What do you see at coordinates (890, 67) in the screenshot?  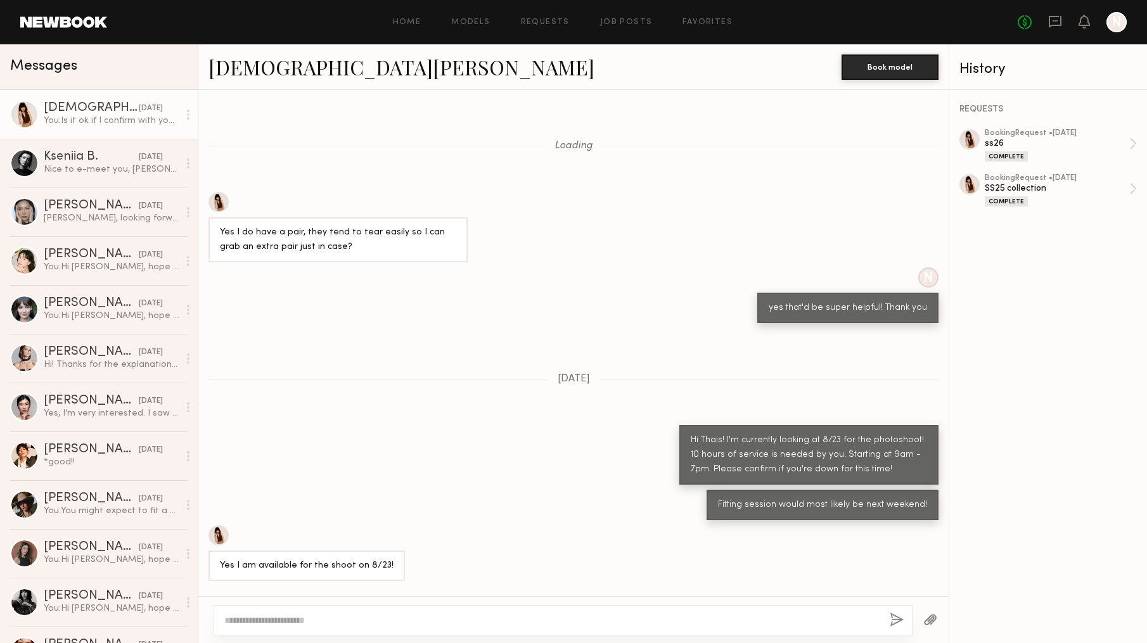 I see `button: Book model` at bounding box center [890, 67].